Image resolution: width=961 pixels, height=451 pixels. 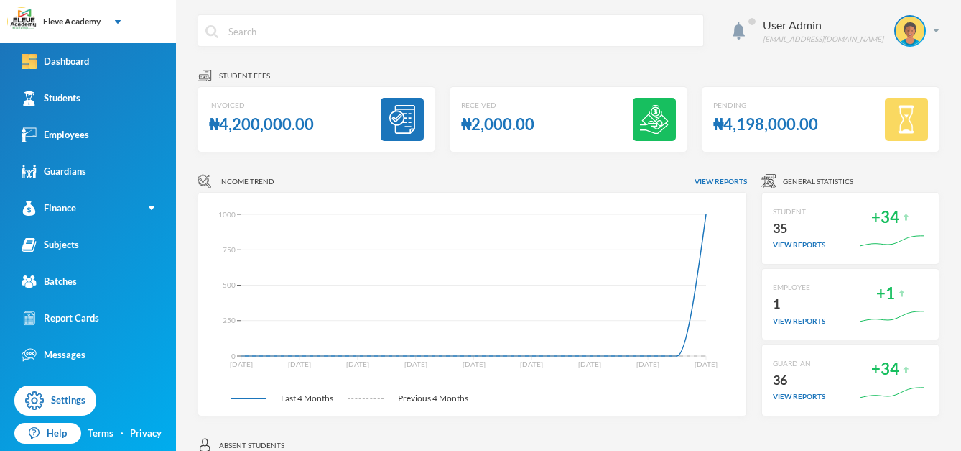 I want to click on span: General Statistics, so click(x=818, y=181).